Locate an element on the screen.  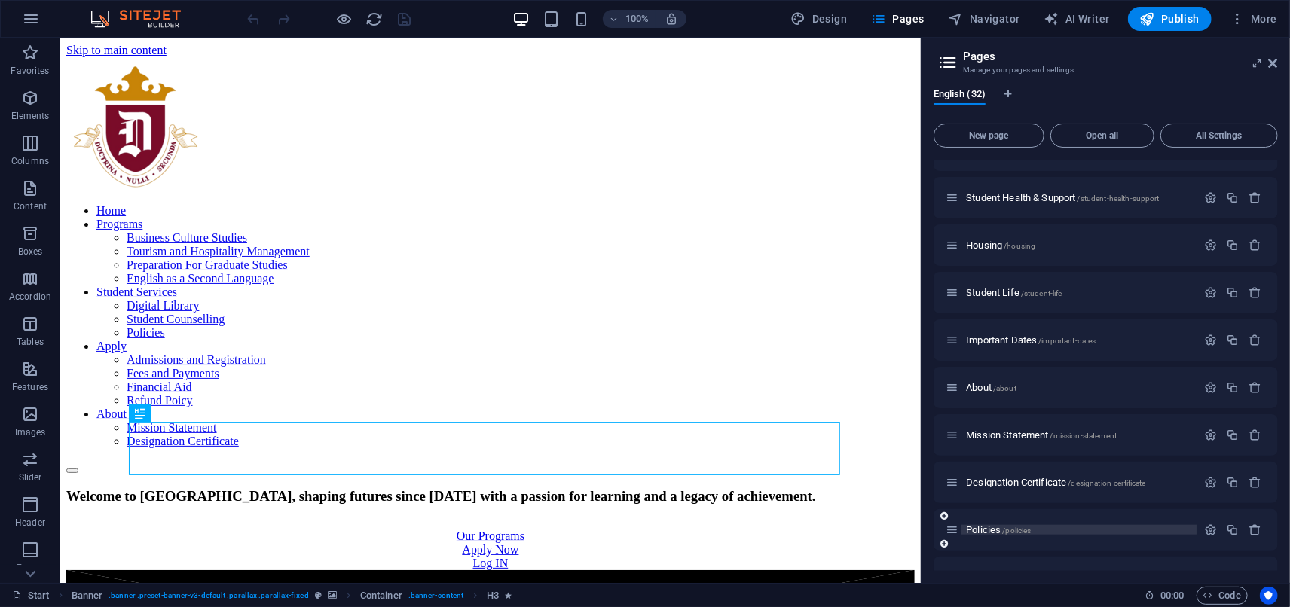
div: Policies/policies is located at coordinates (1079, 530).